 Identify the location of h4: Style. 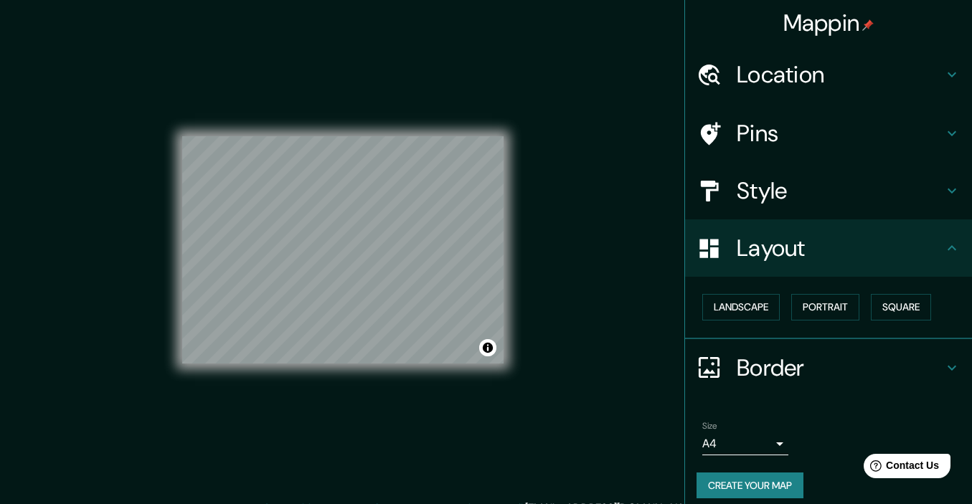
(840, 191).